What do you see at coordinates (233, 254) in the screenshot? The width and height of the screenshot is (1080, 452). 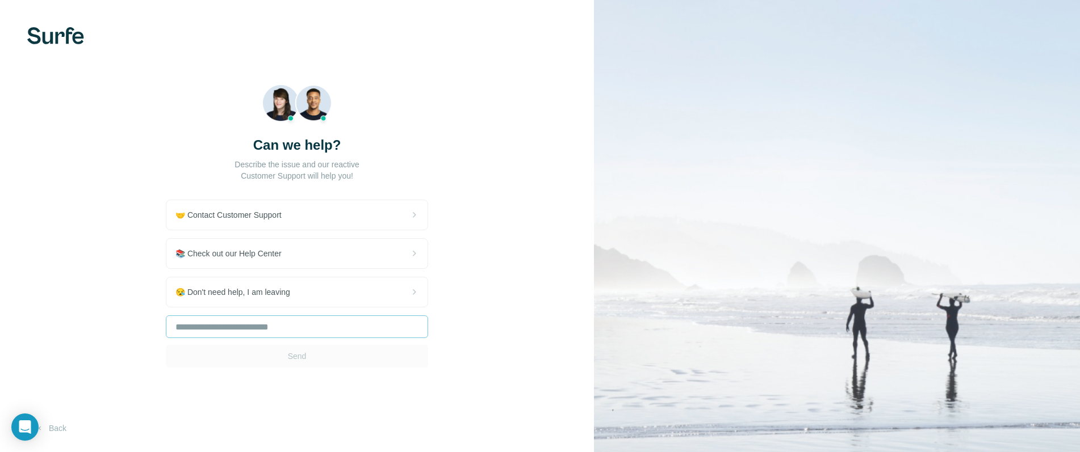 I see `span: 📚 Check out our Help Center` at bounding box center [233, 254].